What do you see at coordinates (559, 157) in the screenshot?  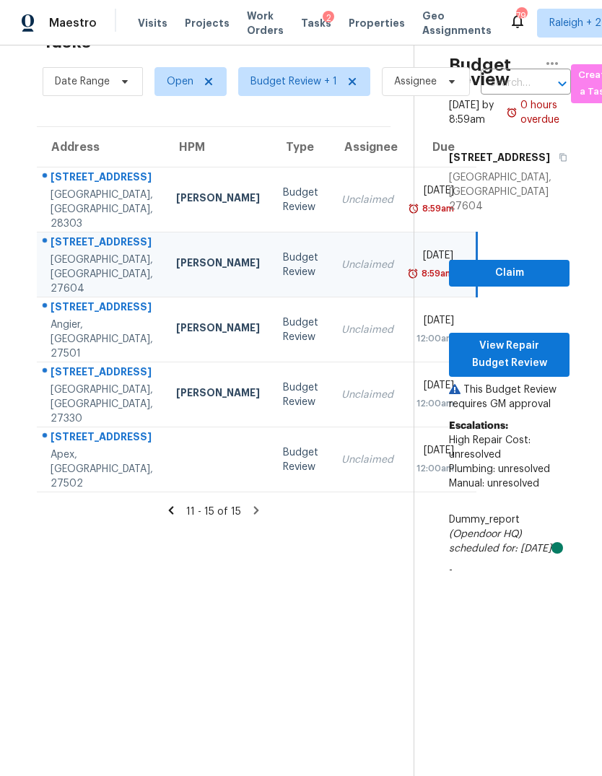 I see `button: Copy Address` at bounding box center [559, 157].